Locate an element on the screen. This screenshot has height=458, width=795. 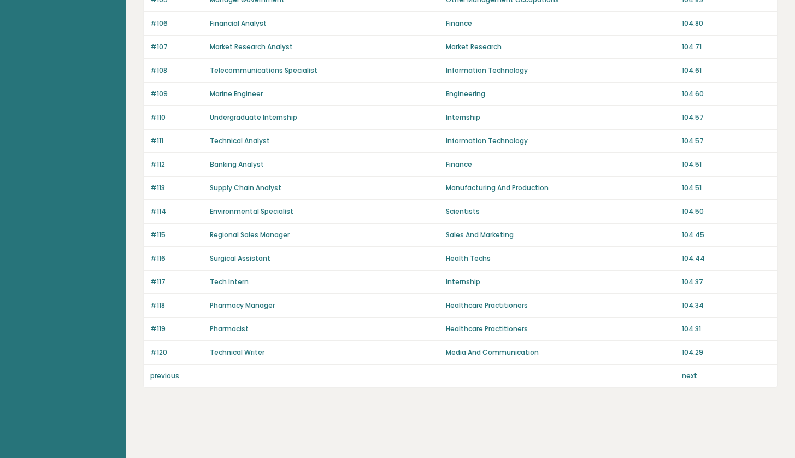
p: #106 is located at coordinates (176, 23).